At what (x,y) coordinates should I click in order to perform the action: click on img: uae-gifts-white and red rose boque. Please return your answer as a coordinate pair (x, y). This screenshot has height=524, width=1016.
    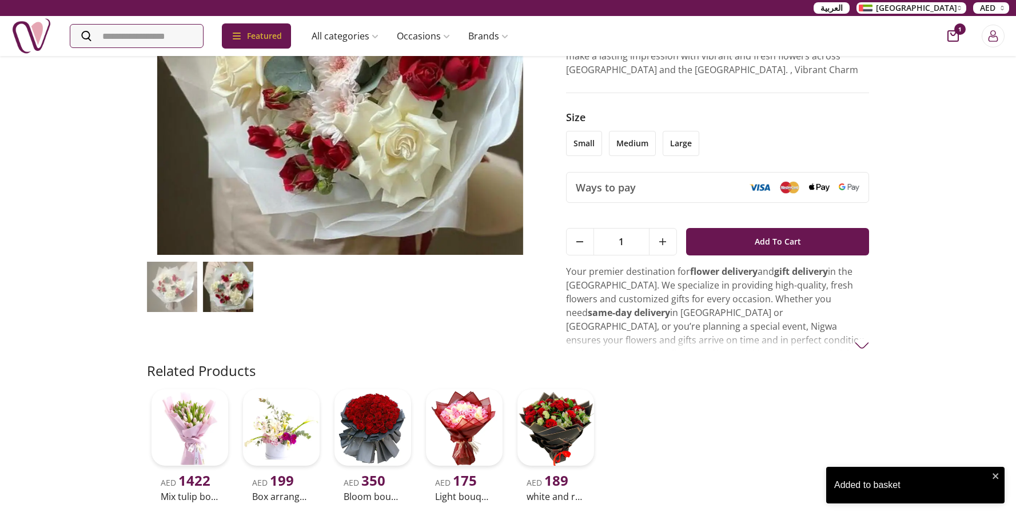
    Looking at the image, I should click on (556, 428).